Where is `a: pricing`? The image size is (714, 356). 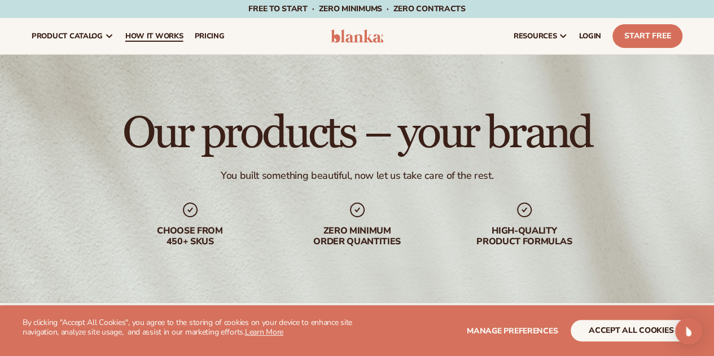 a: pricing is located at coordinates (209, 36).